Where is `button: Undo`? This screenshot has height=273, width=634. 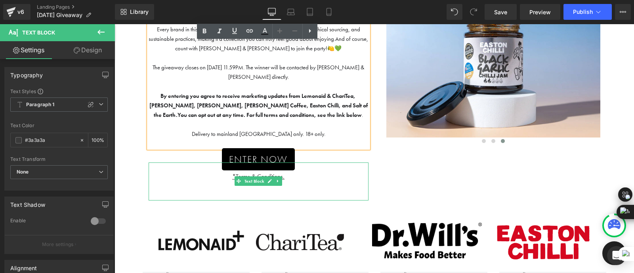 button: Undo is located at coordinates (454, 12).